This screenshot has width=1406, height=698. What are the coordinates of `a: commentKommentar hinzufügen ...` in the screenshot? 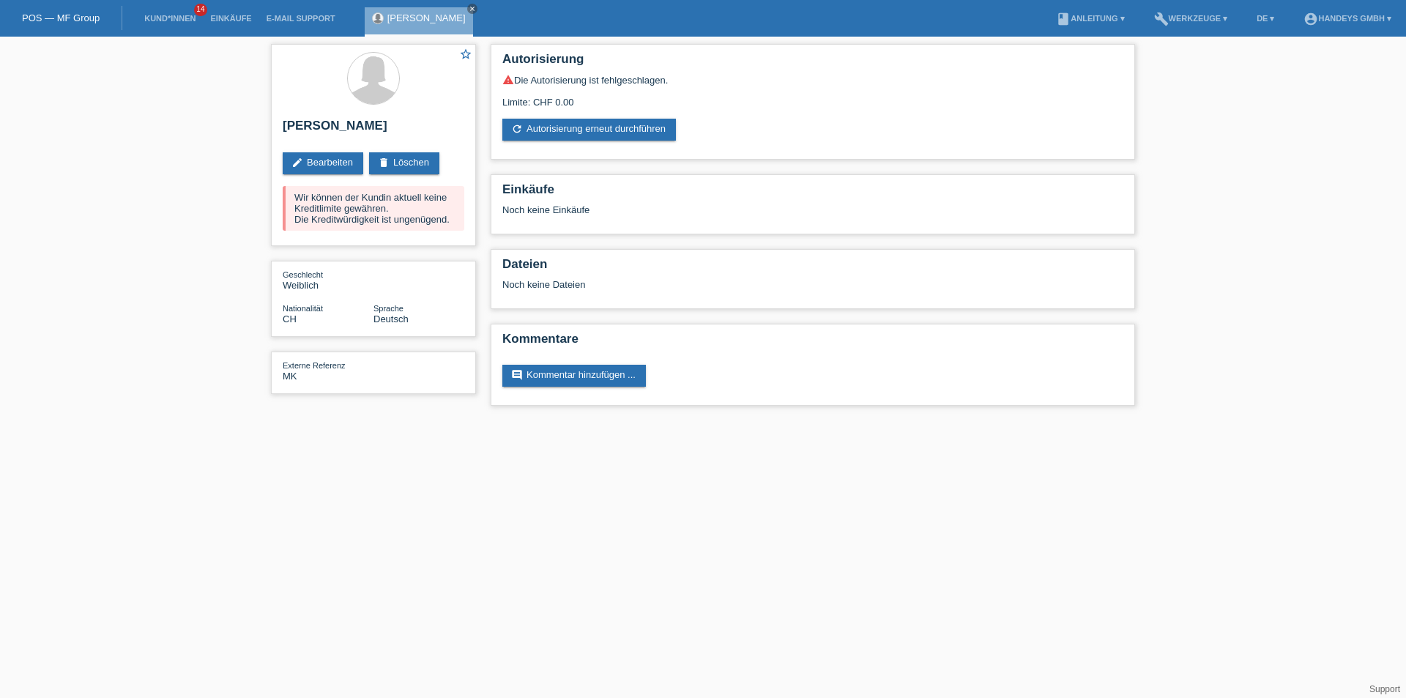 It's located at (574, 376).